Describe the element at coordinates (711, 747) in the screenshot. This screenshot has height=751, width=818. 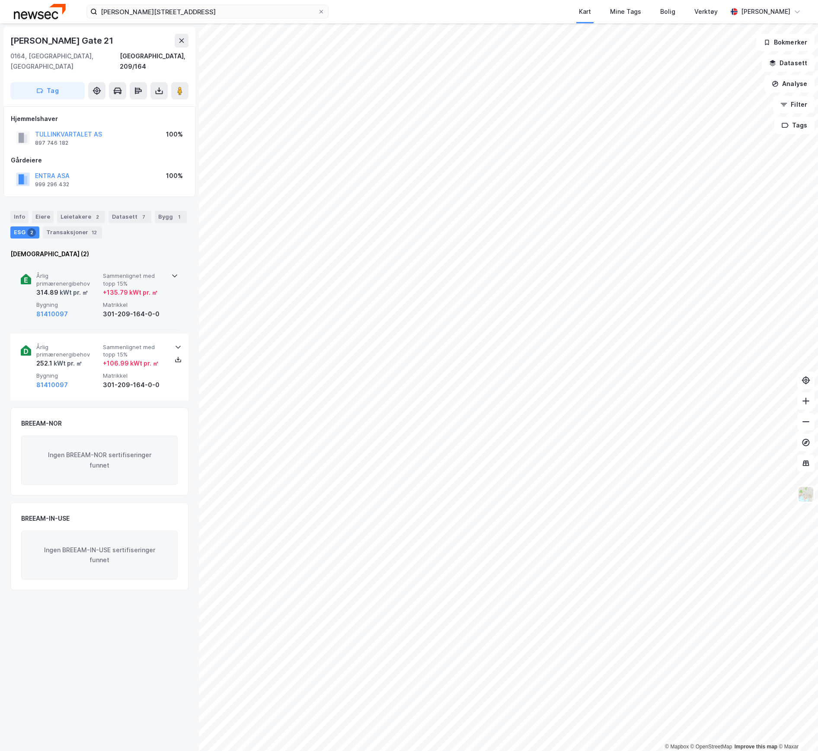
I see `a: OpenStreetMap` at that location.